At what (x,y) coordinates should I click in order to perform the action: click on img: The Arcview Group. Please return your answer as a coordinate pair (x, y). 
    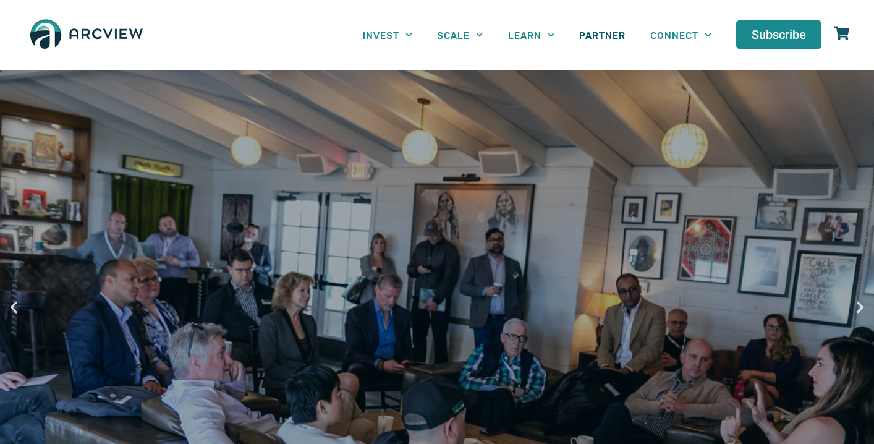
    Looking at the image, I should click on (87, 35).